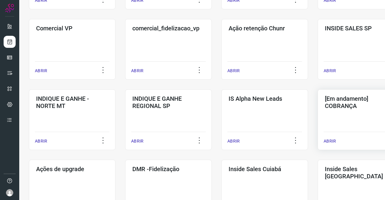 The width and height of the screenshot is (385, 200). I want to click on img: Logo, so click(10, 8).